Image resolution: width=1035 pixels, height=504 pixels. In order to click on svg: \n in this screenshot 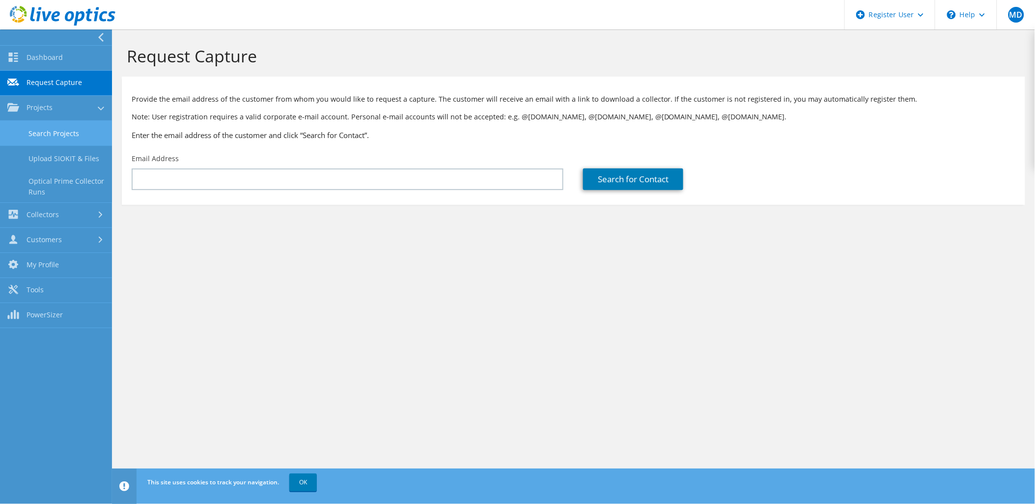, I will do `click(951, 15)`.